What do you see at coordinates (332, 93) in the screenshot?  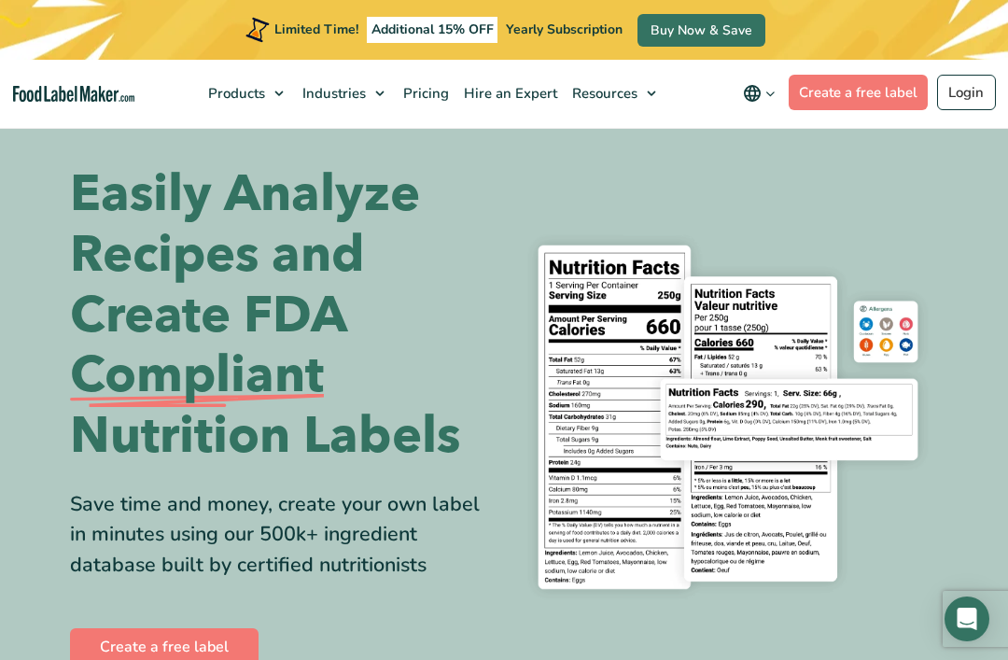 I see `span: Industries` at bounding box center [332, 93].